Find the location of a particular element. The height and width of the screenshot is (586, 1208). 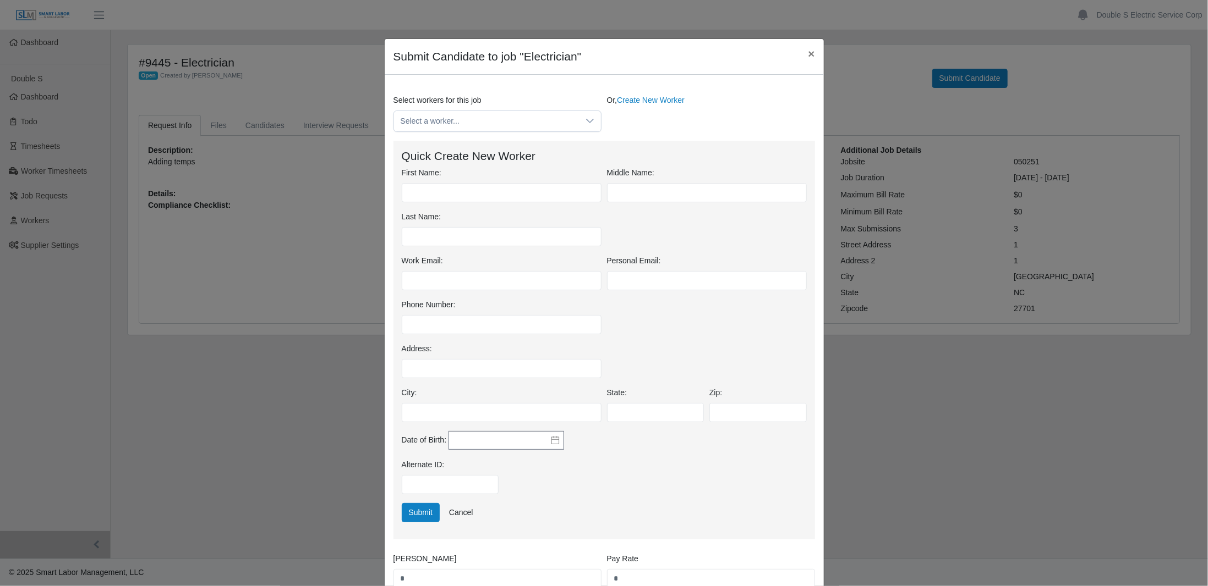

label: Last Name: is located at coordinates (421, 217).